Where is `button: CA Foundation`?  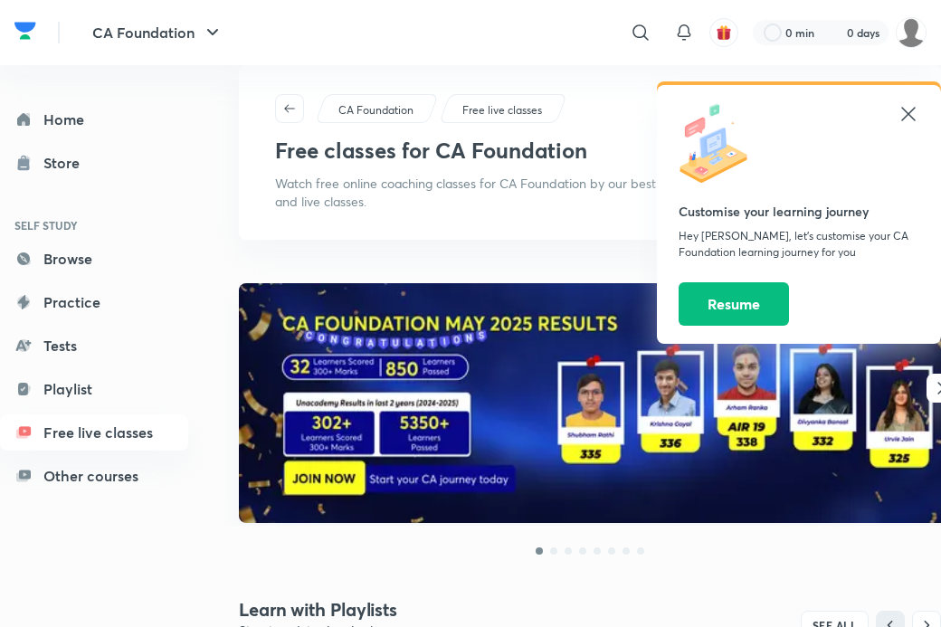 button: CA Foundation is located at coordinates (157, 33).